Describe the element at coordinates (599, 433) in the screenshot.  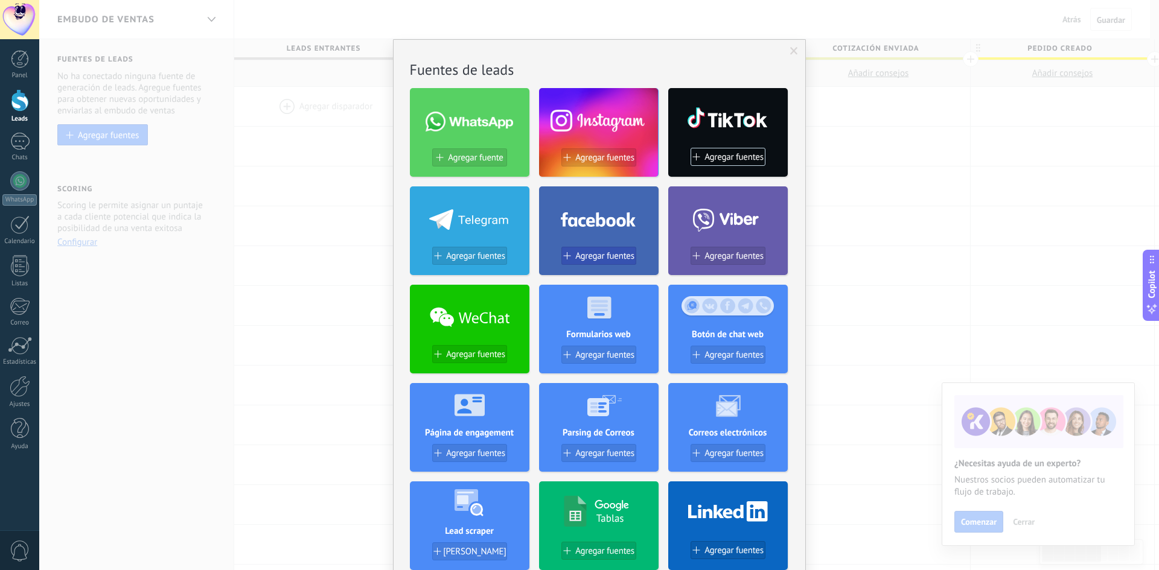
I see `h4: Parsing de Correos` at that location.